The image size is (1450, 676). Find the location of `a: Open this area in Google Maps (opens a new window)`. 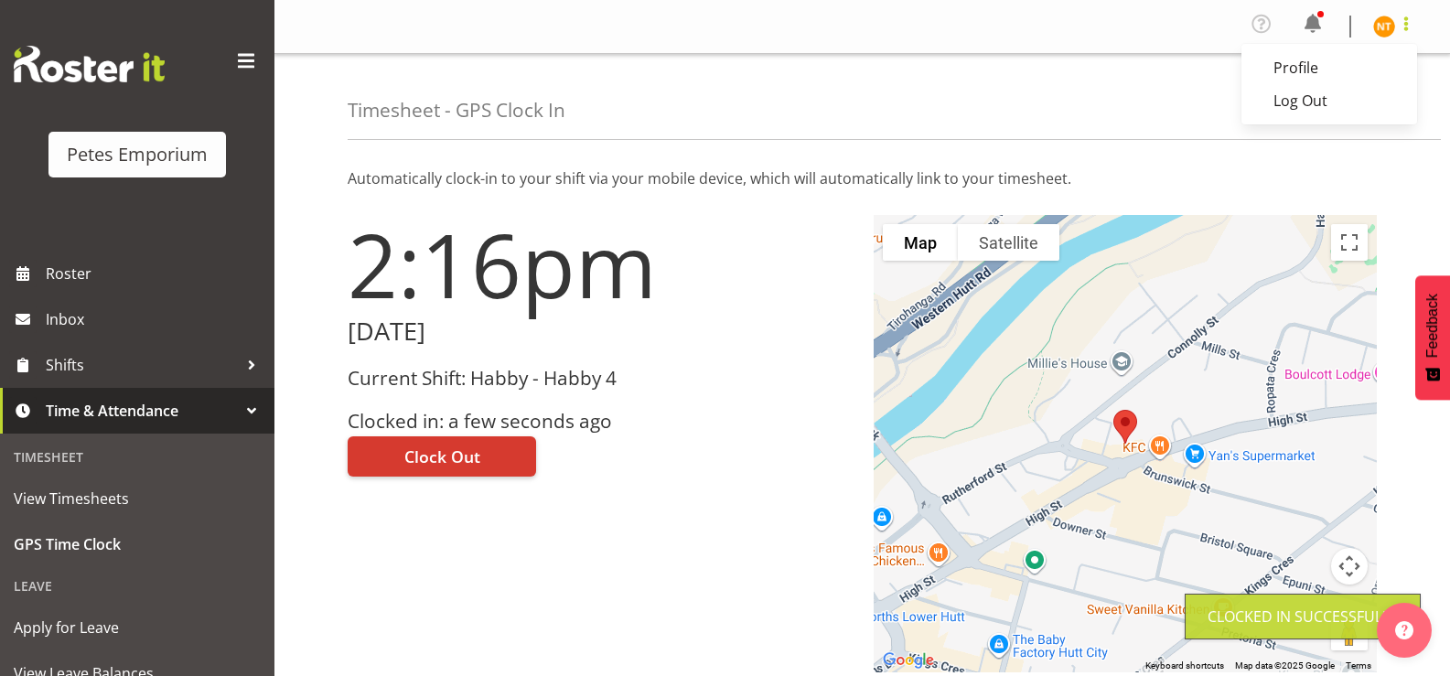

a: Open this area in Google Maps (opens a new window) is located at coordinates (908, 660).